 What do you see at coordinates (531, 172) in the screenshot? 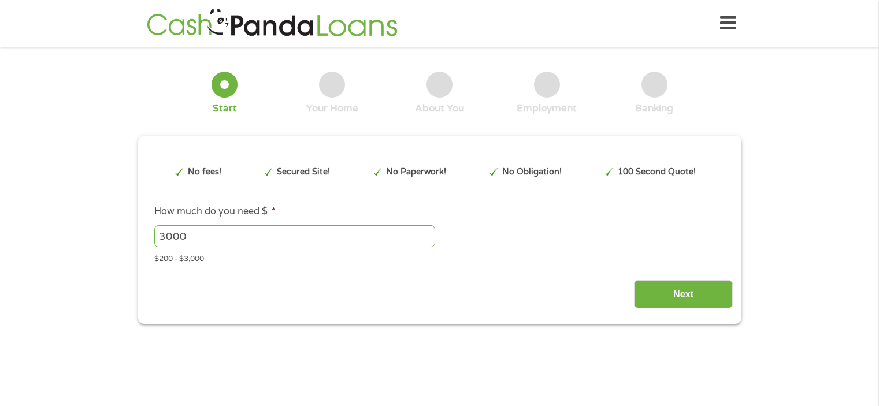
I see `p: No Obligation!` at bounding box center [531, 172].